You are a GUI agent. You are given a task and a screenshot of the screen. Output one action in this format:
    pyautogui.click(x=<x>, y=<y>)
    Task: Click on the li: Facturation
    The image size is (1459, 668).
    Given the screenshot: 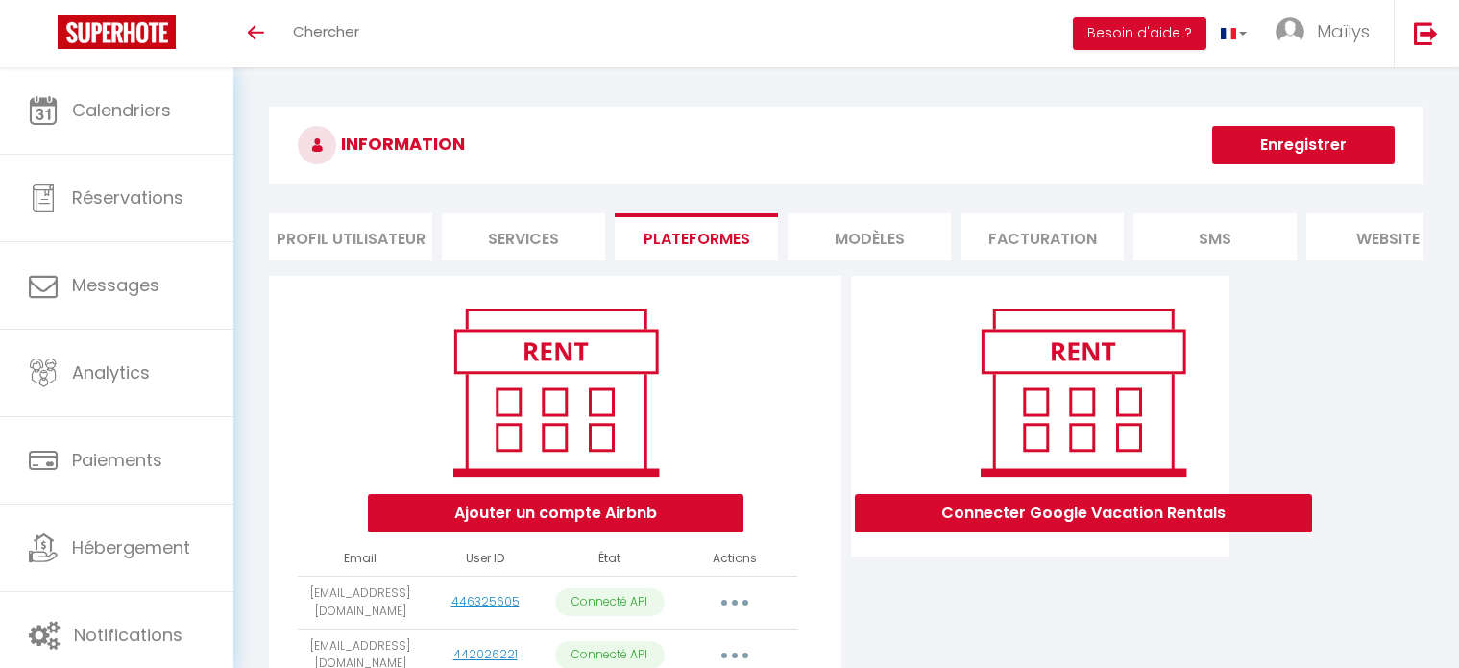 What is the action you would take?
    pyautogui.click(x=1042, y=236)
    